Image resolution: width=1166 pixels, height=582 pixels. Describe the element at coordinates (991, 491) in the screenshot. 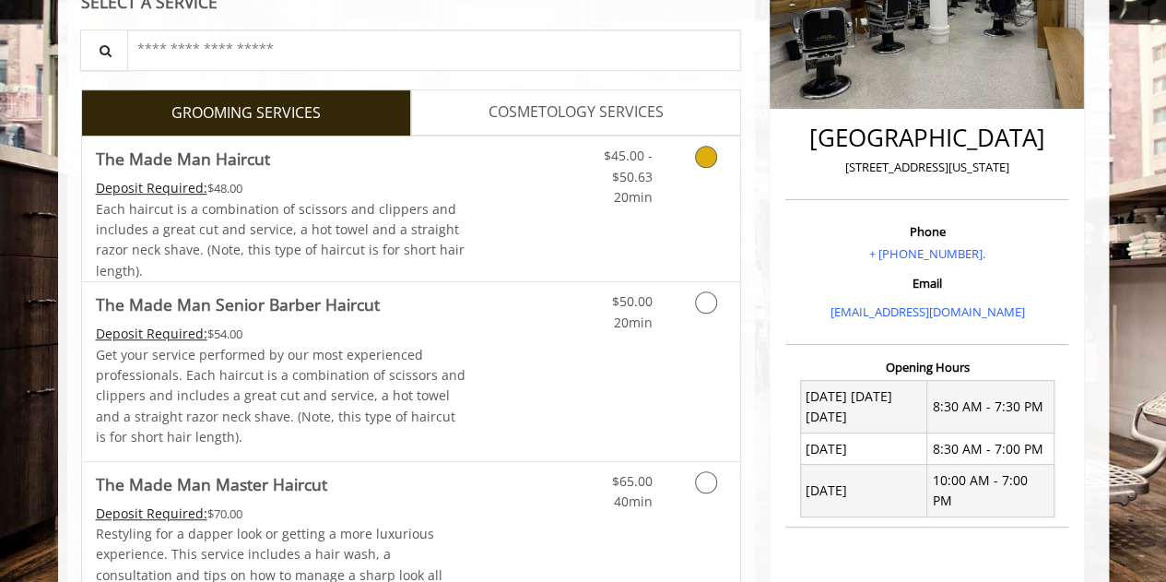

I see `td: 10:00 AM - 7:00 PM` at that location.